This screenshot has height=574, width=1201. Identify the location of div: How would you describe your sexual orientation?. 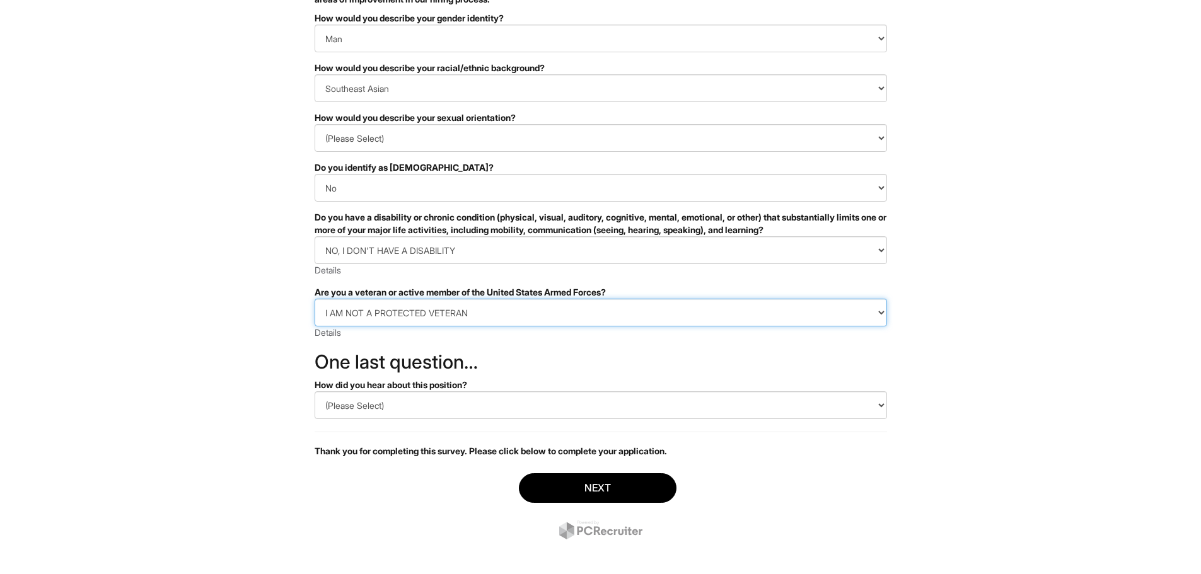
(601, 118).